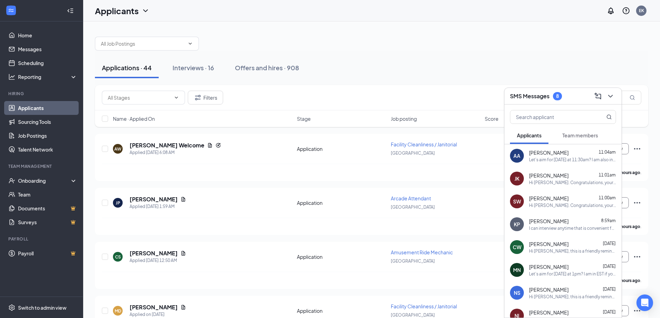 The height and width of the screenshot is (318, 660). I want to click on b: 5 hours ago, so click(629, 173).